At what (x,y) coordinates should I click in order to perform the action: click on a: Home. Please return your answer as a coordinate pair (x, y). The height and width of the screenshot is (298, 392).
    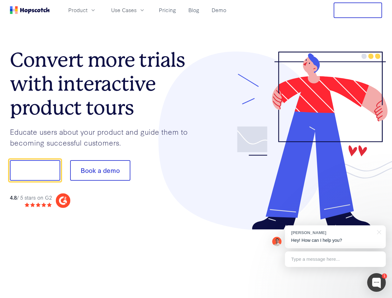
    Looking at the image, I should click on (30, 10).